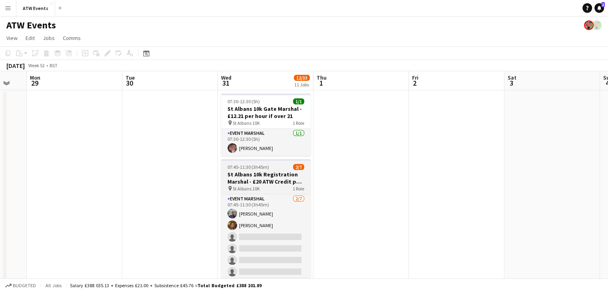 This screenshot has height=292, width=608. What do you see at coordinates (72, 38) in the screenshot?
I see `a: Comms` at bounding box center [72, 38].